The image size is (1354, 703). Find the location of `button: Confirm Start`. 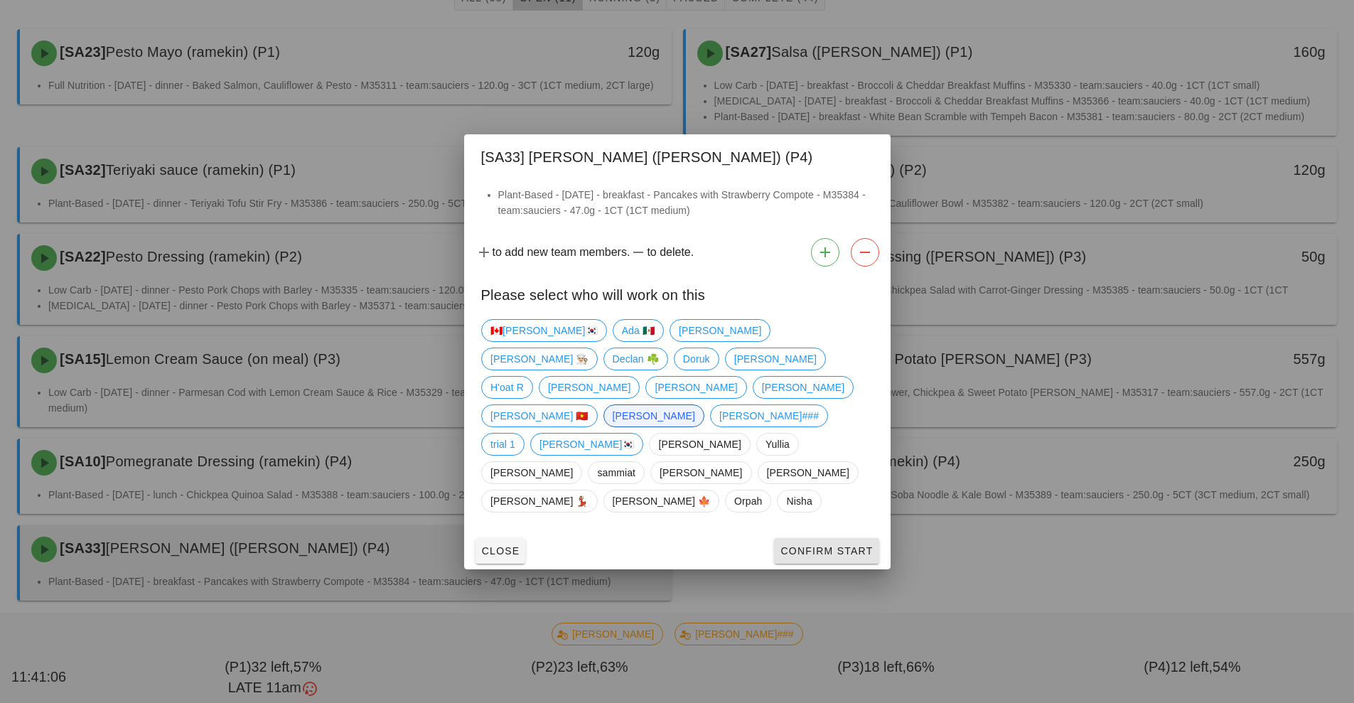

button: Confirm Start is located at coordinates (826, 551).